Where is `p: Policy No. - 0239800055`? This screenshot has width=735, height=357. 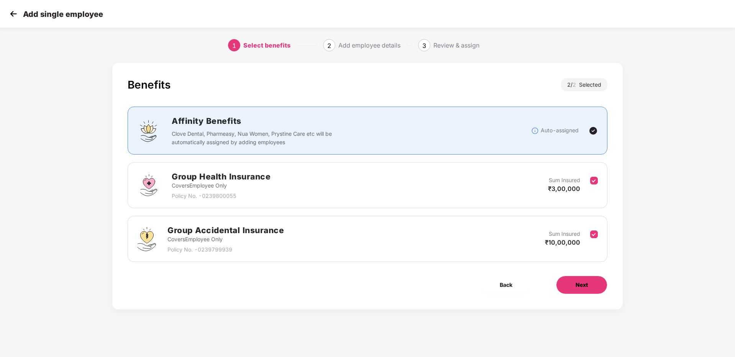
p: Policy No. - 0239800055 is located at coordinates (221, 196).